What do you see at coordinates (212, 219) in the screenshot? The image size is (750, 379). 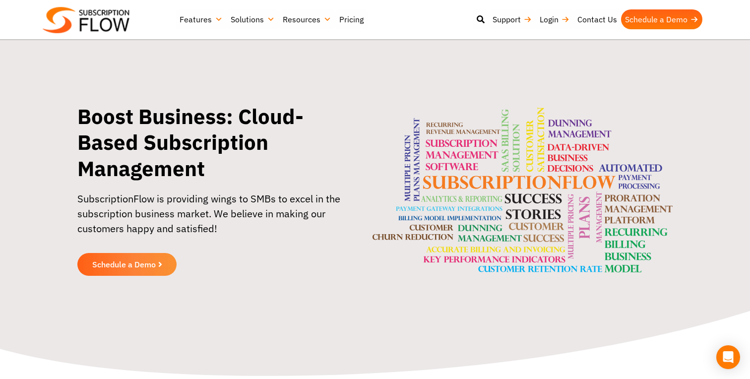 I see `p: SubscriptionFlow is providing wings to SMBs to excel in the subscription business market. We beli...` at bounding box center [212, 219].